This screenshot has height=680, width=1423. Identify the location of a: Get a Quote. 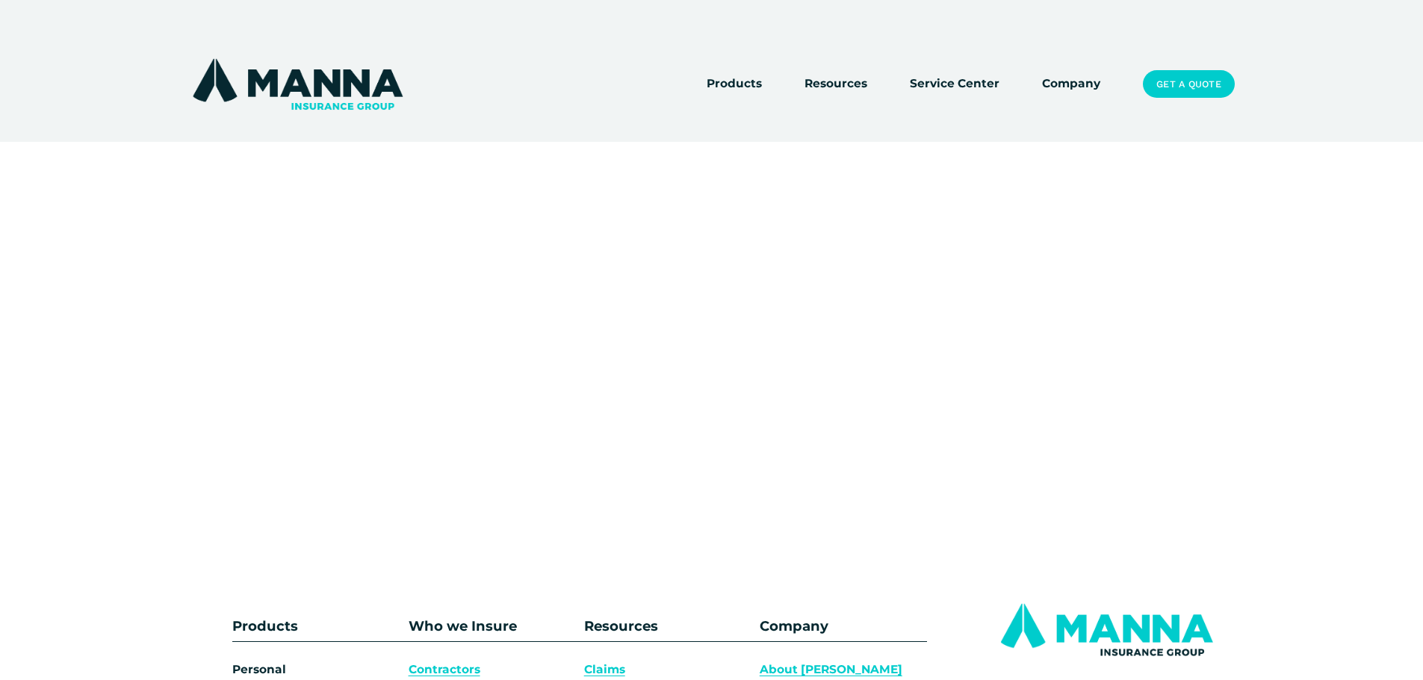
(1188, 84).